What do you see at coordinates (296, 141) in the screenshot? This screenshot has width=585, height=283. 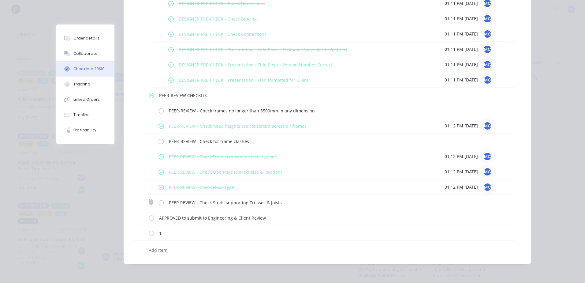 I see `textarea: PEER-REVIEW - Check for frame clashes` at bounding box center [296, 141].